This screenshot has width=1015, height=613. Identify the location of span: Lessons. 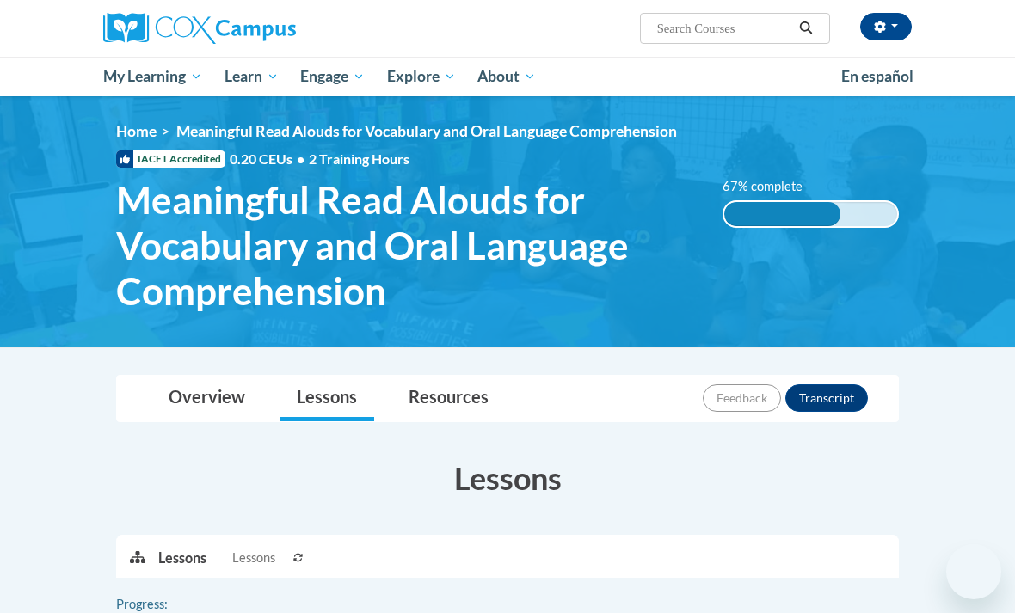
(254, 558).